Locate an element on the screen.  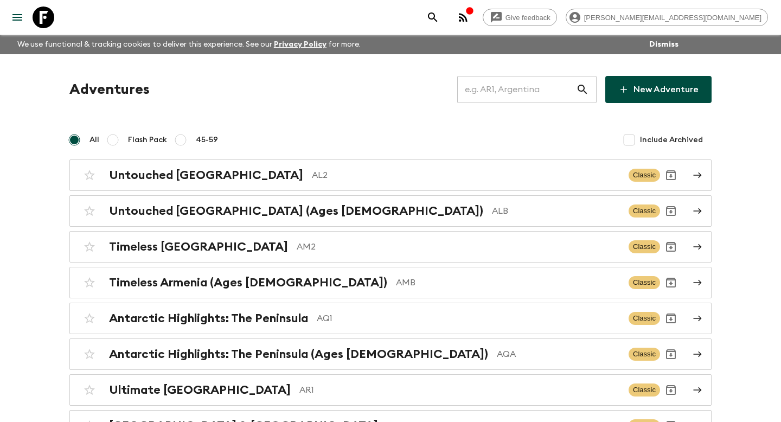
button: Dismiss is located at coordinates (664, 44).